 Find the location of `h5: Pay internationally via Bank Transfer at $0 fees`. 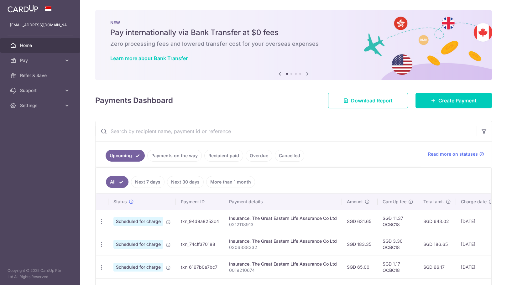

h5: Pay internationally via Bank Transfer at $0 fees is located at coordinates (294, 33).